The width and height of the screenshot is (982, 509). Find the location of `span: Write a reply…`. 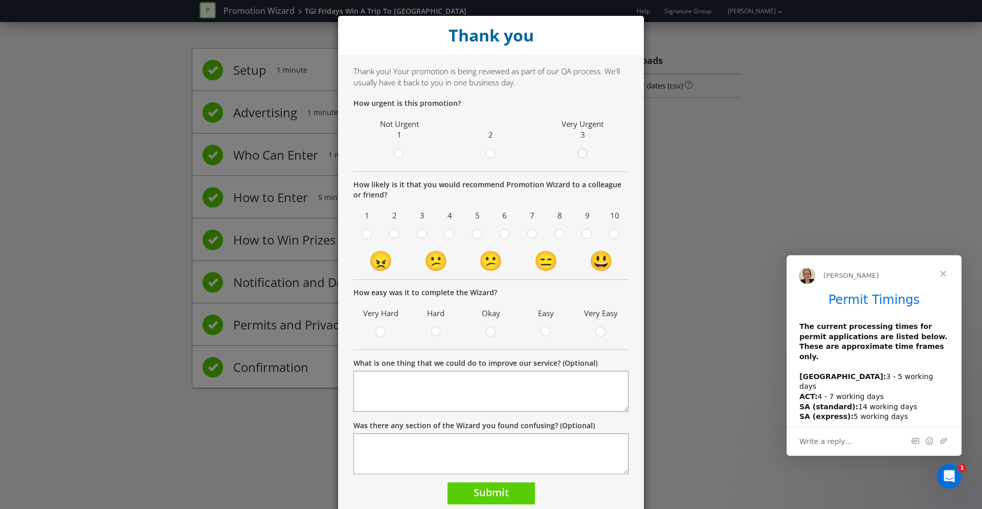

span: Write a reply… is located at coordinates (39, 186).